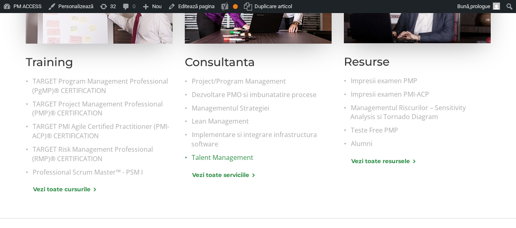 The image size is (516, 228). I want to click on a: Vezi toate resursele, so click(383, 161).